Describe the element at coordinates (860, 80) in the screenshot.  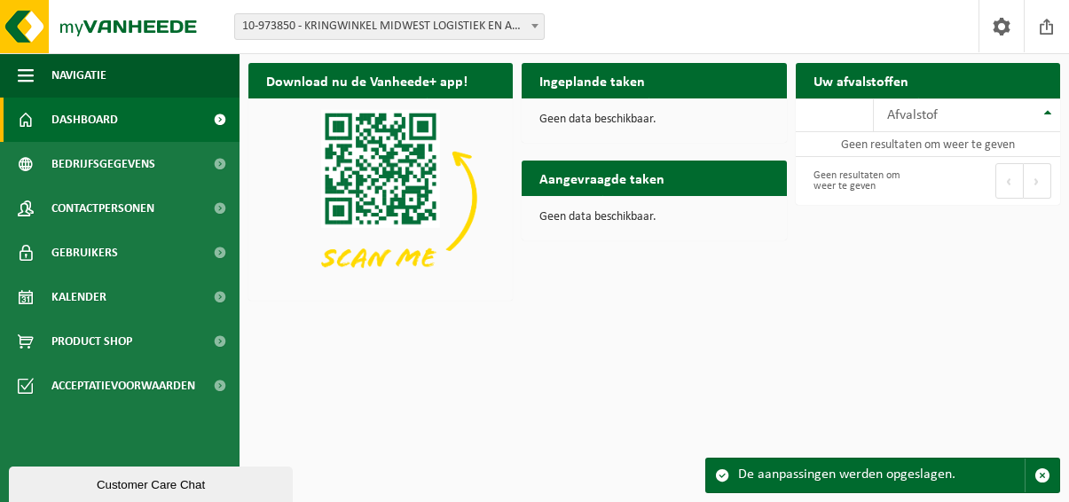
I see `h2: Uw afvalstoffen` at that location.